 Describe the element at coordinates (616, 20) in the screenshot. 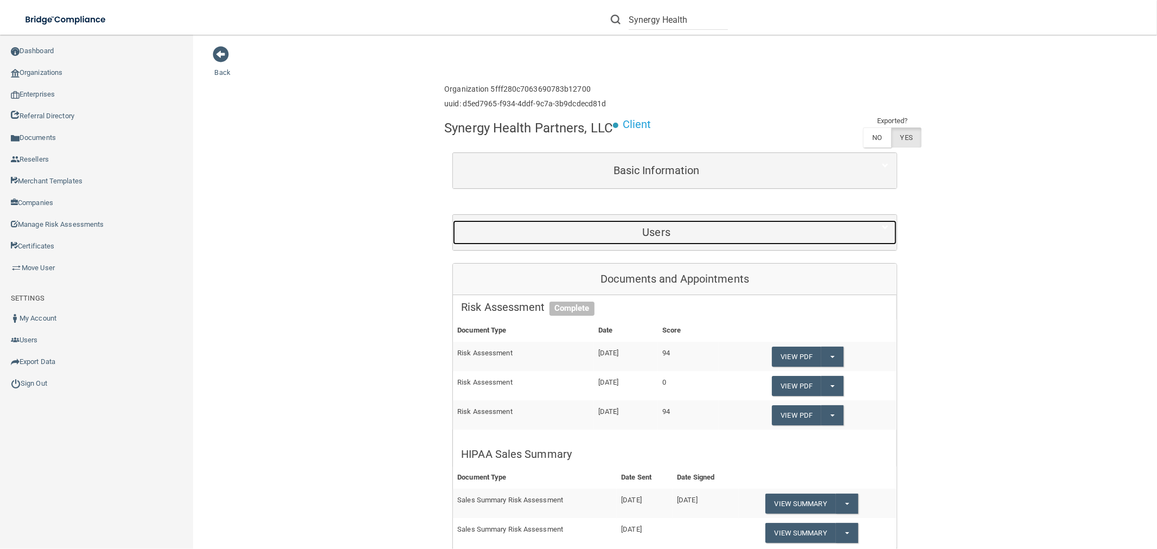

I see `img: ic-search.3b580494.png` at that location.